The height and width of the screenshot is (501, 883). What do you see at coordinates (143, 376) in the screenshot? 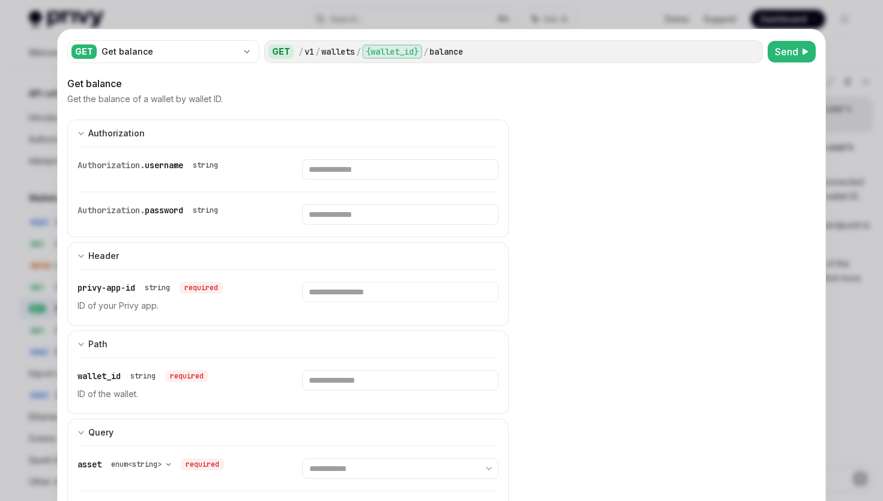
I see `div: wallet_id` at bounding box center [143, 376].